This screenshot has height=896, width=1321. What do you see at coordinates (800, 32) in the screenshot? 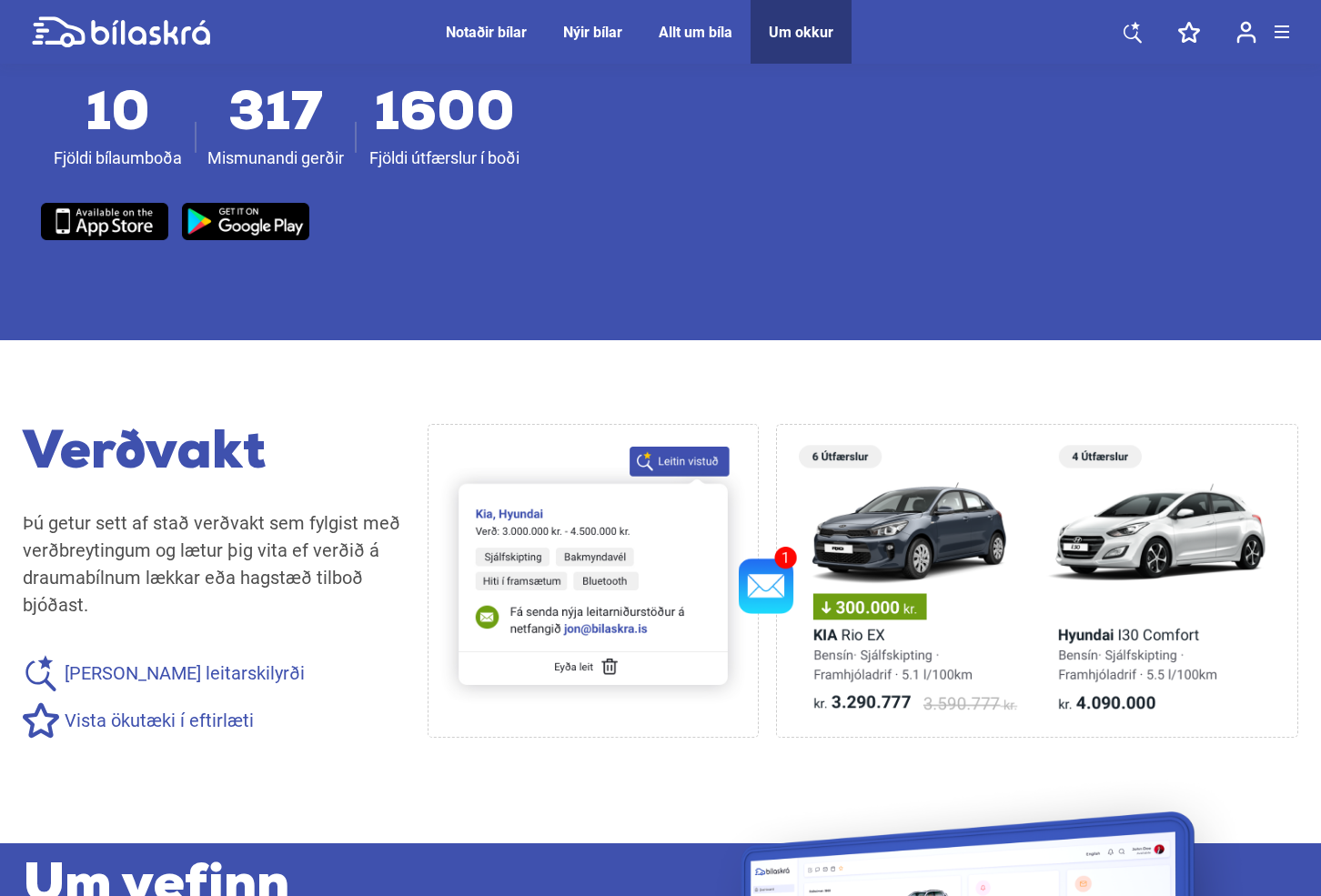
I see `div: Um okkur` at bounding box center [800, 32].